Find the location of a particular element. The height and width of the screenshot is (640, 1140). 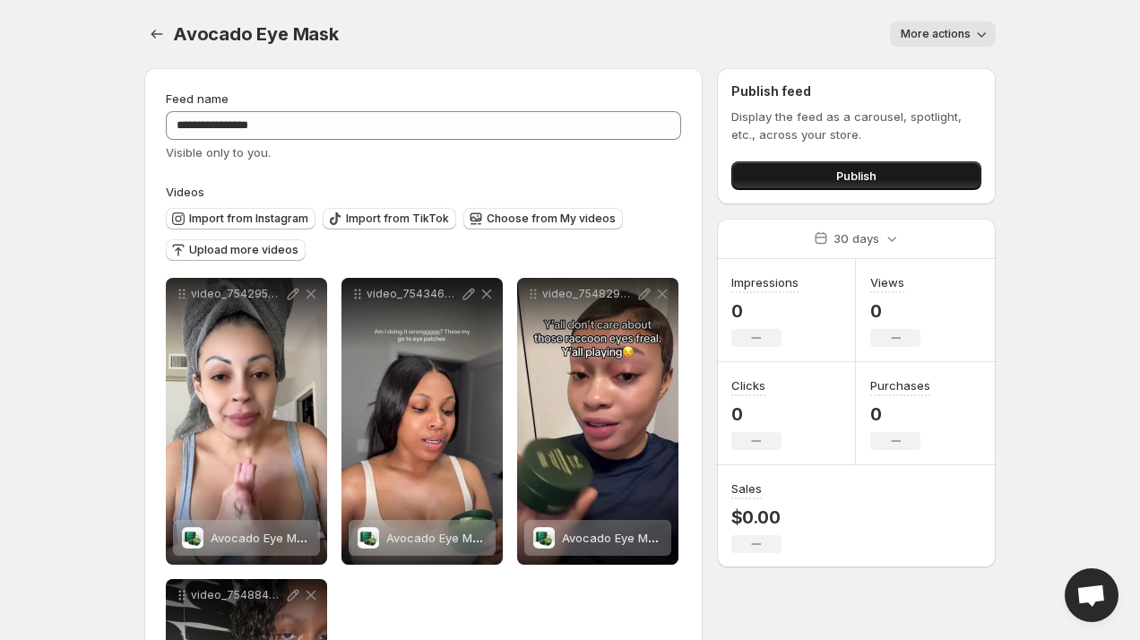

span: More actions is located at coordinates (936, 34).